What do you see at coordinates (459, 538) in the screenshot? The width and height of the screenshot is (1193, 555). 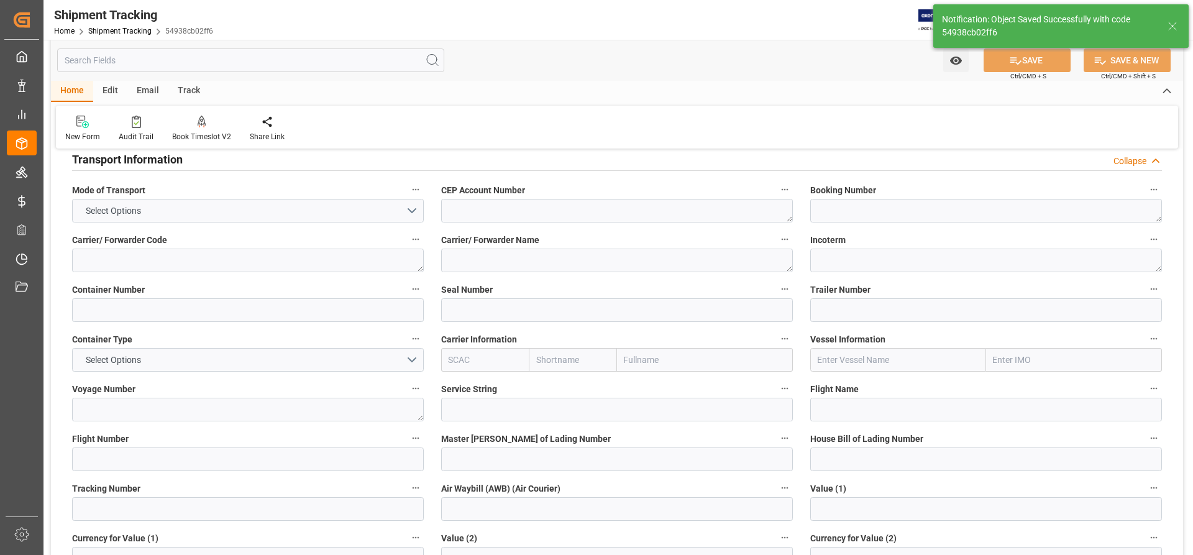 I see `span: Value (2)` at bounding box center [459, 538].